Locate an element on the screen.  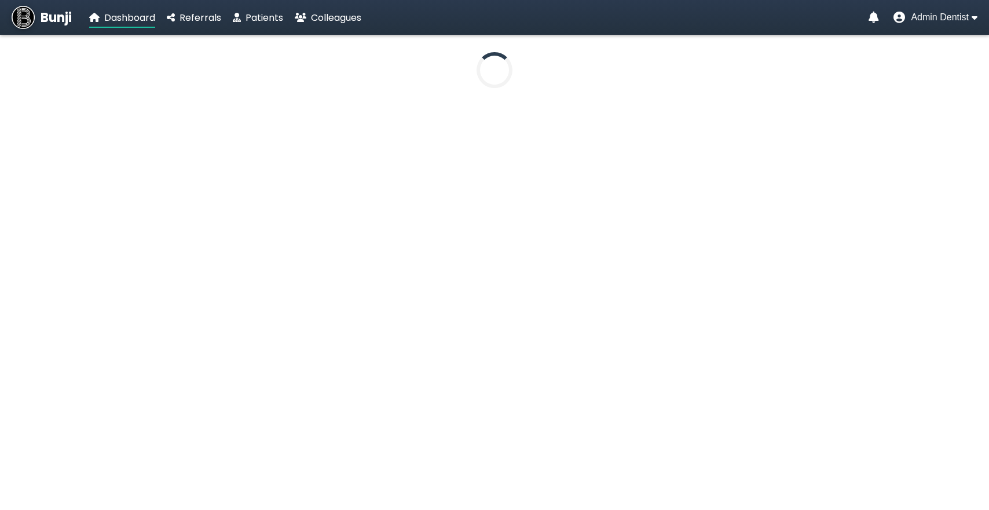
button: User menu is located at coordinates (935, 17).